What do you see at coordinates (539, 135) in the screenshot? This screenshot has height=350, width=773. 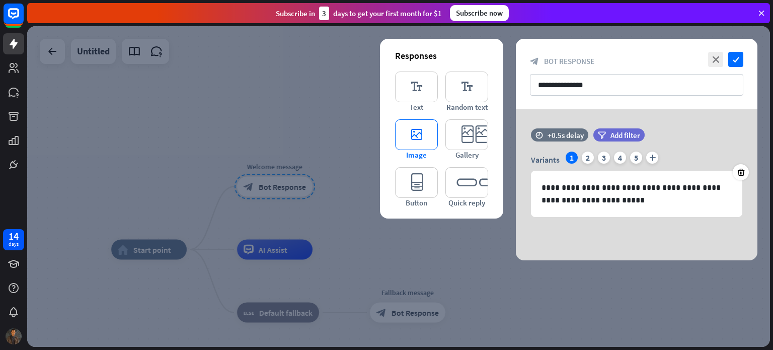 I see `i: time` at bounding box center [539, 135].